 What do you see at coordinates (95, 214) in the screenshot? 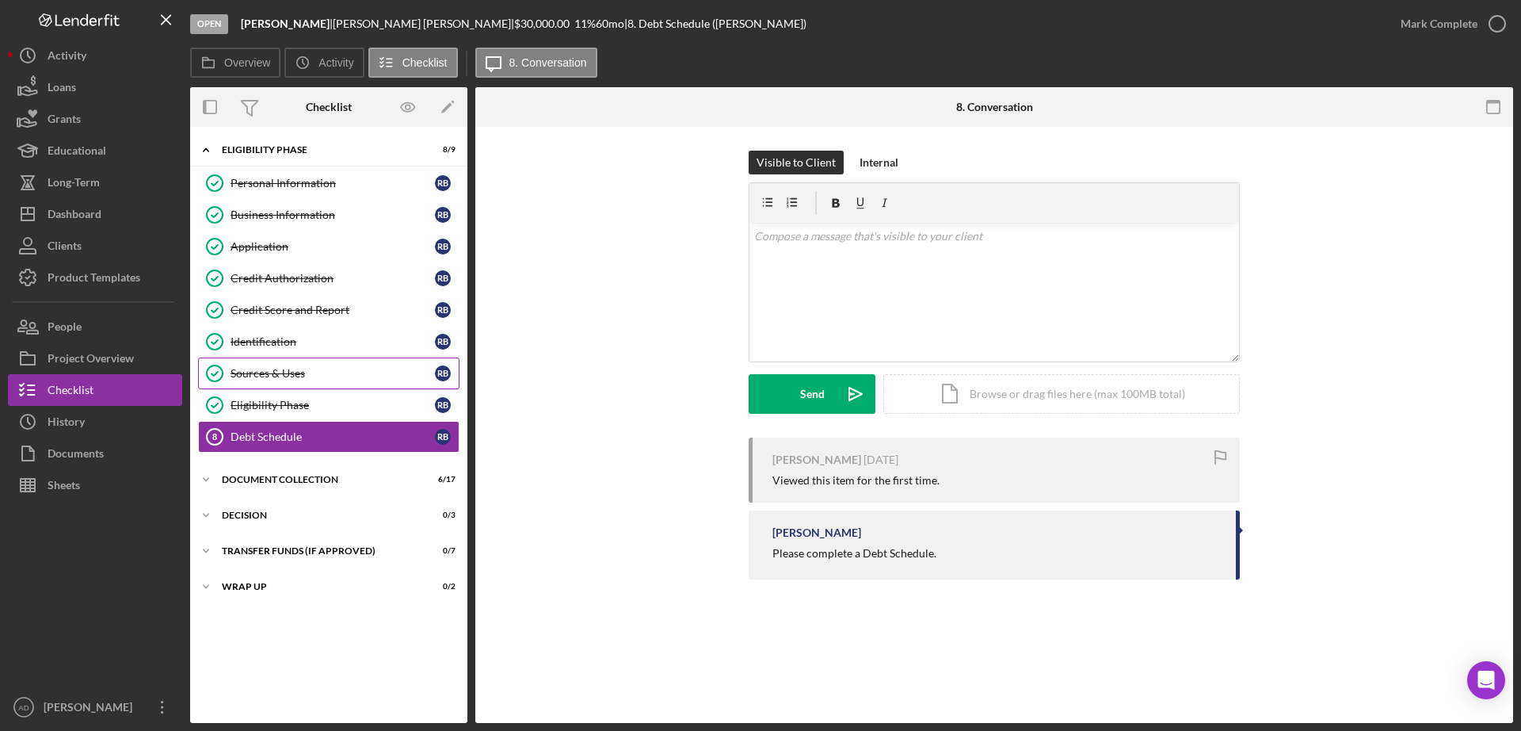
I see `button: Dashboard` at bounding box center [95, 214].